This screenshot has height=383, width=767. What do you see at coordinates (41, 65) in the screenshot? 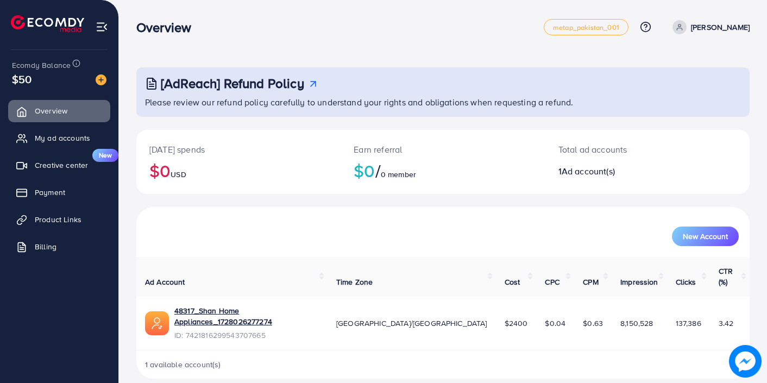
I see `span: Ecomdy Balance` at bounding box center [41, 65].